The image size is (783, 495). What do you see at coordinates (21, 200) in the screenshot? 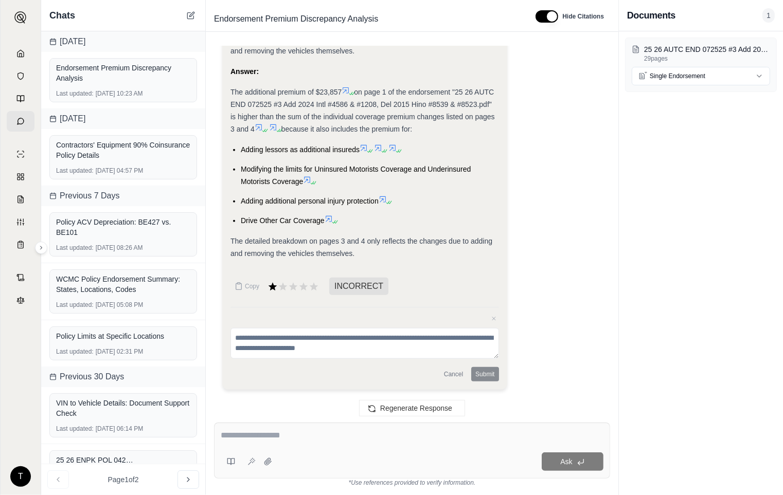
I see `a: Claim Coverage` at bounding box center [21, 200].